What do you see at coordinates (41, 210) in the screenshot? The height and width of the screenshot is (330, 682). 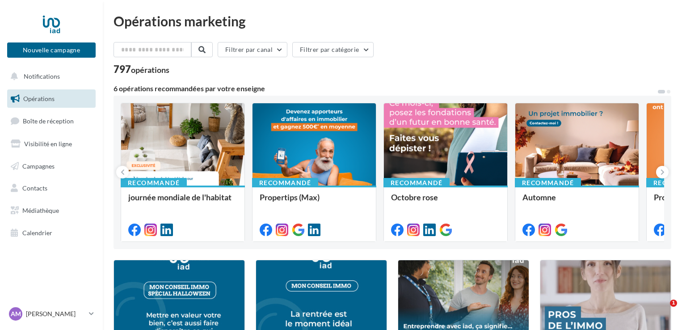 I see `span: Médiathèque` at bounding box center [41, 210].